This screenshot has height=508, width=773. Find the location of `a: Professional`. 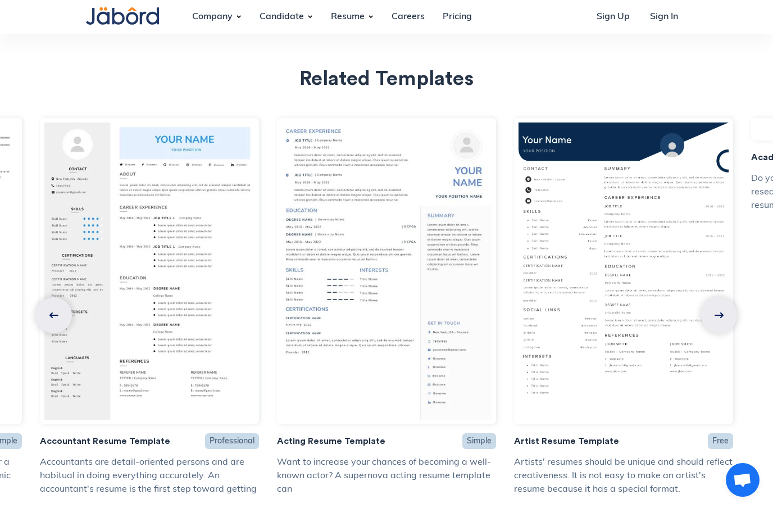

a: Professional is located at coordinates (232, 441).